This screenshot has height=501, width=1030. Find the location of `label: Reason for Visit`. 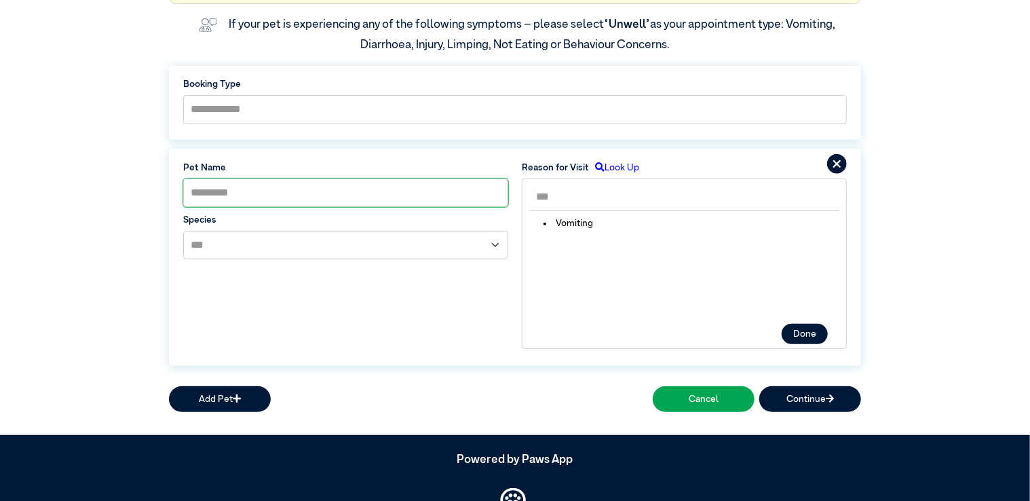

label: Reason for Visit is located at coordinates (555, 168).